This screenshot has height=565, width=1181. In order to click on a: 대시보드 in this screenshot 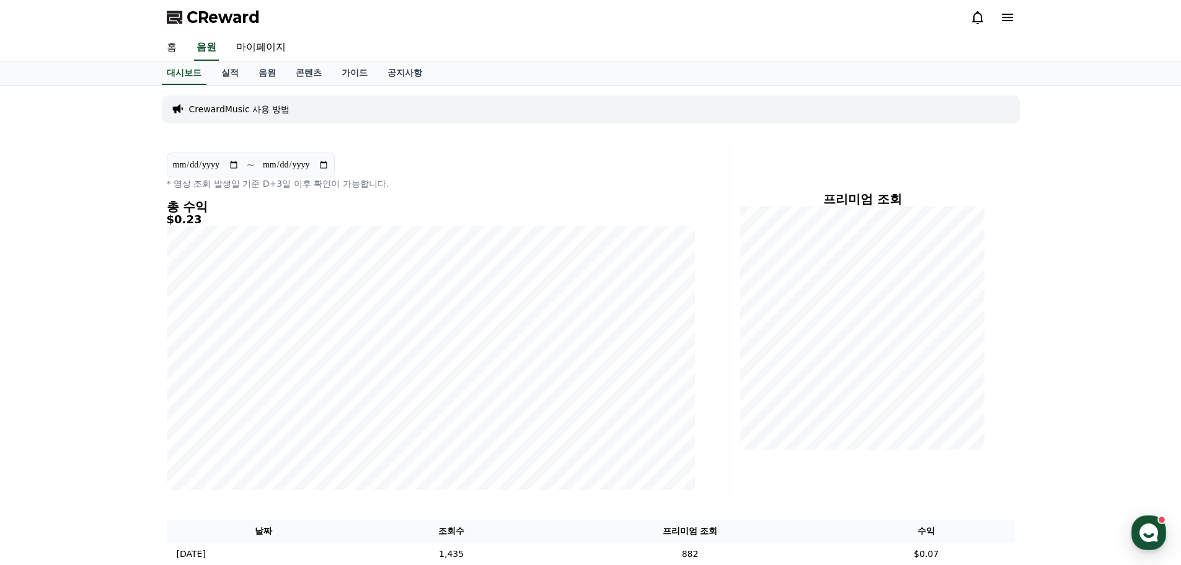, I will do `click(184, 73)`.